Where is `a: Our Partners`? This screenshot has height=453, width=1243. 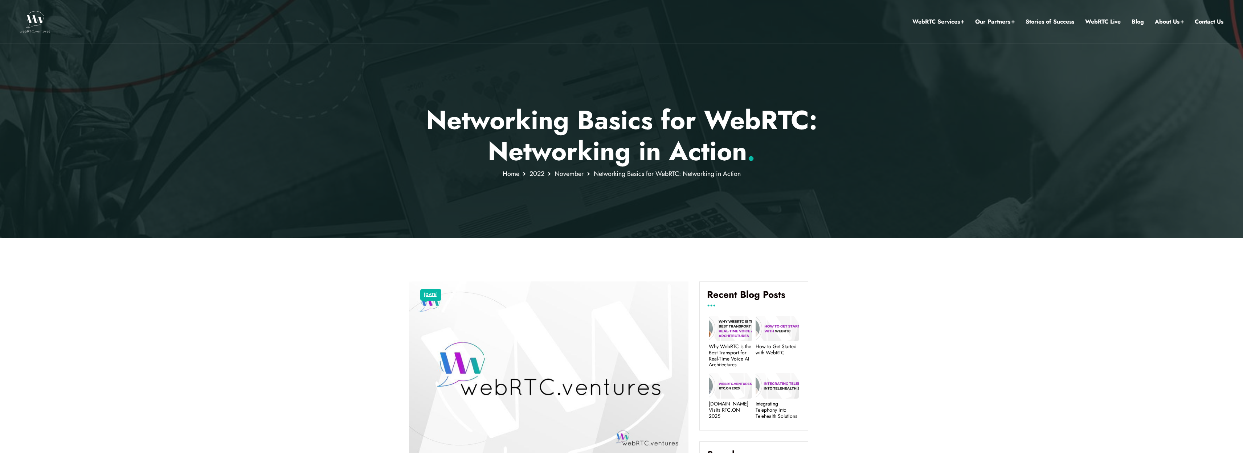 a: Our Partners is located at coordinates (995, 22).